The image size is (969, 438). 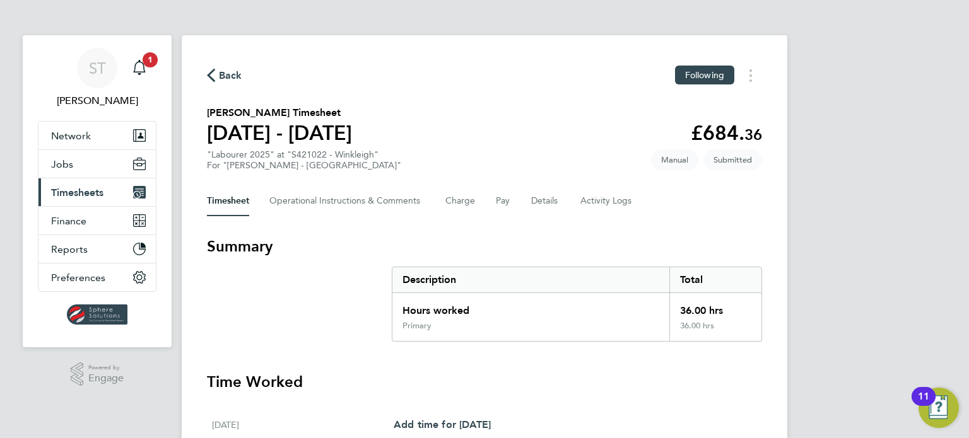 What do you see at coordinates (97, 315) in the screenshot?
I see `img: spheresolutions-logo-retina.png` at bounding box center [97, 315].